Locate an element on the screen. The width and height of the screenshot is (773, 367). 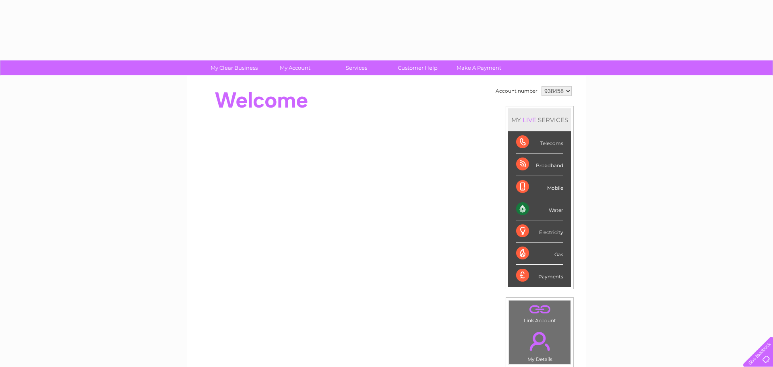
a: Customer Help is located at coordinates (417, 68).